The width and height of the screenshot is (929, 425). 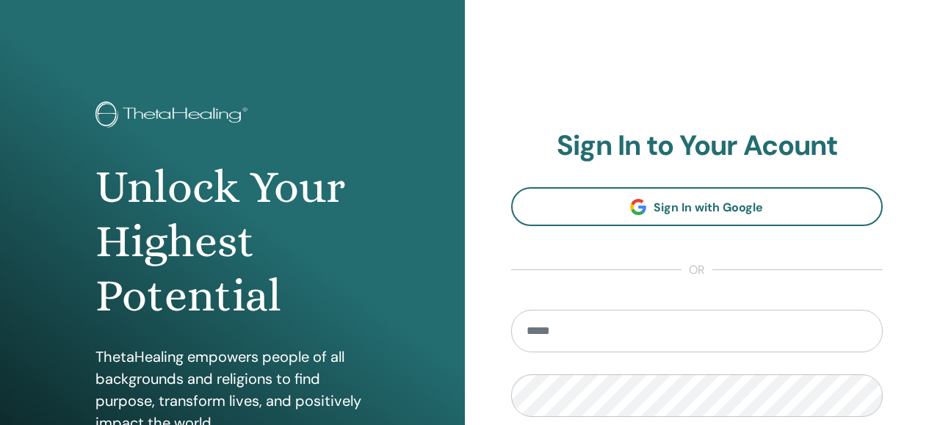 What do you see at coordinates (697, 206) in the screenshot?
I see `a: Sign In with Google` at bounding box center [697, 206].